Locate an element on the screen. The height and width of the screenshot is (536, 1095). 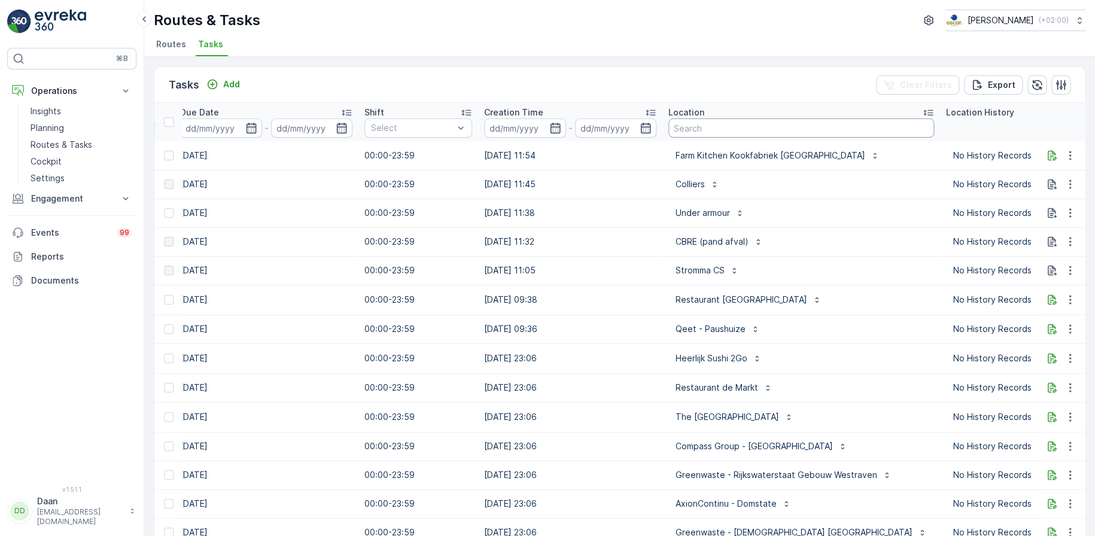
p: Events is located at coordinates (71, 233).